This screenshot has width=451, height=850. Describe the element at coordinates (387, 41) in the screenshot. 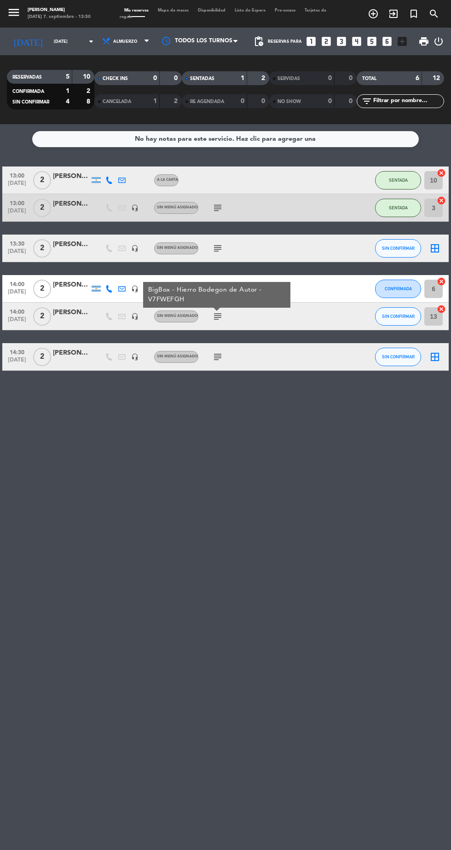

I see `i: looks_6` at that location.